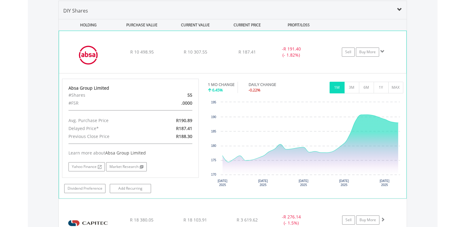 Image resolution: width=465 pixels, height=227 pixels. I want to click on span: DIY Shares, so click(75, 11).